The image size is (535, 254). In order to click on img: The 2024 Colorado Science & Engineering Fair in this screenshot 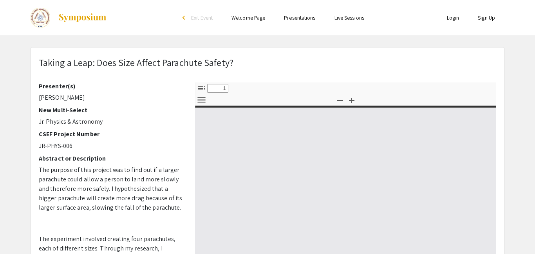, I will do `click(40, 18)`.